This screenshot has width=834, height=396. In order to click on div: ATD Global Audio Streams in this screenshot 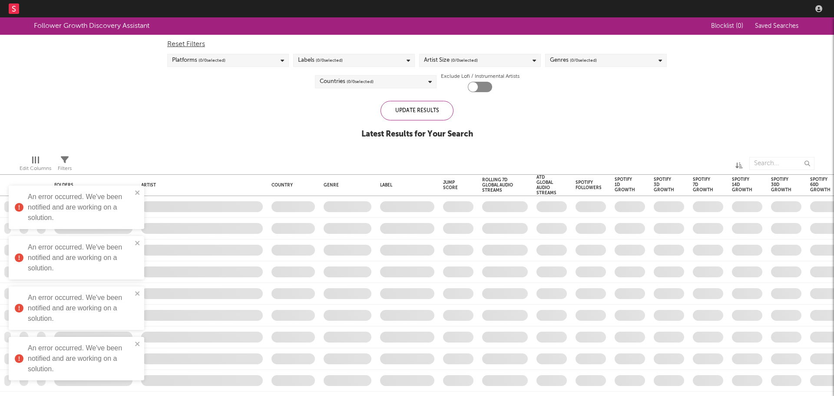, I will do `click(546, 185)`.